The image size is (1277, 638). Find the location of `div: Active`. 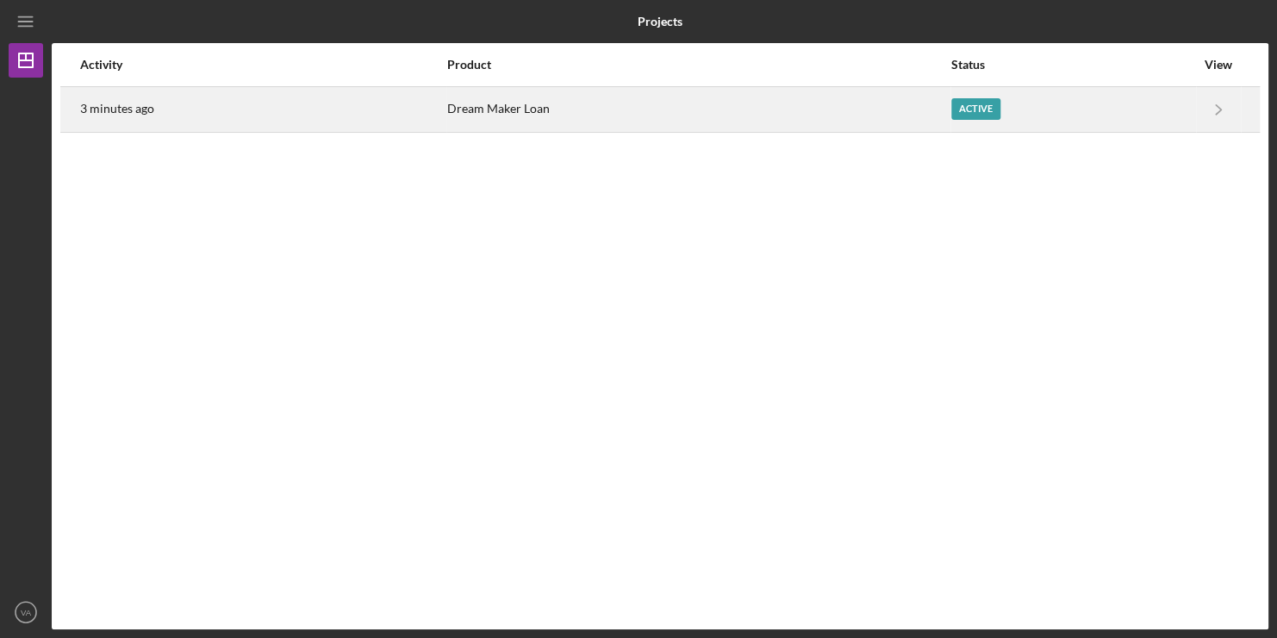

div: Active is located at coordinates (975, 109).